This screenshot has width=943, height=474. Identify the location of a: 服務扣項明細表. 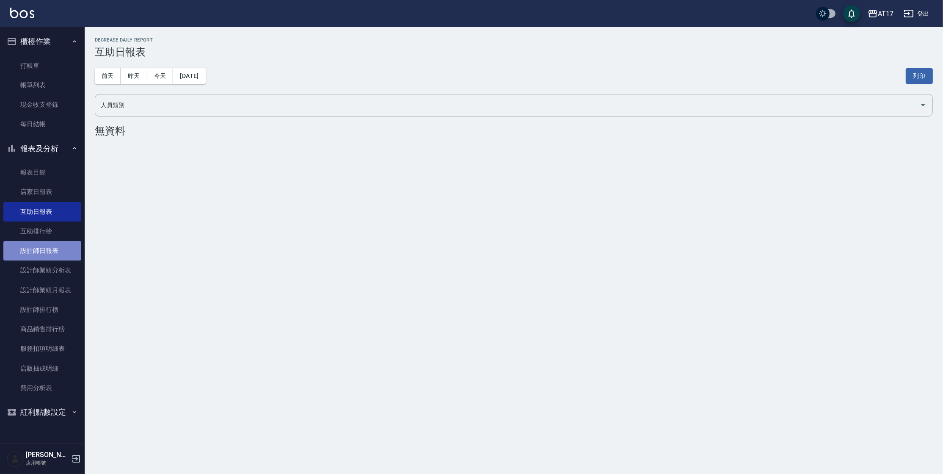
(42, 348).